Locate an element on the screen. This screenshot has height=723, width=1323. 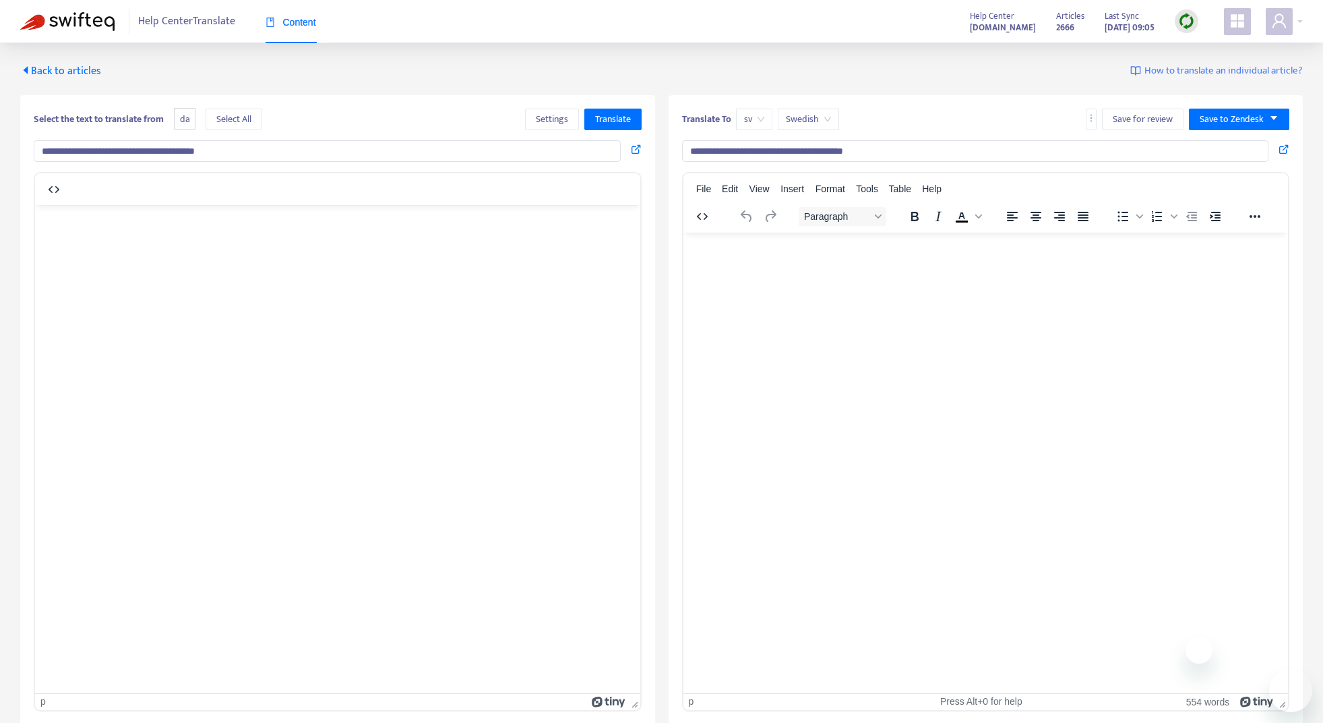
span: Format is located at coordinates (830, 189).